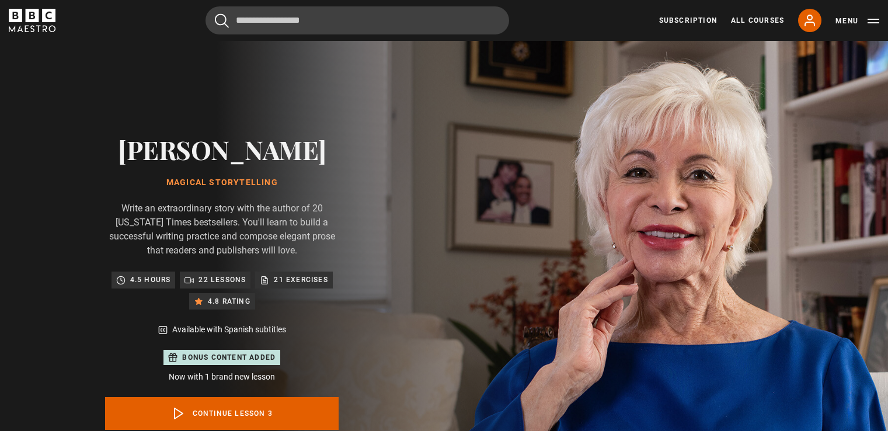 This screenshot has height=431, width=888. I want to click on button: Submit the search query, so click(222, 20).